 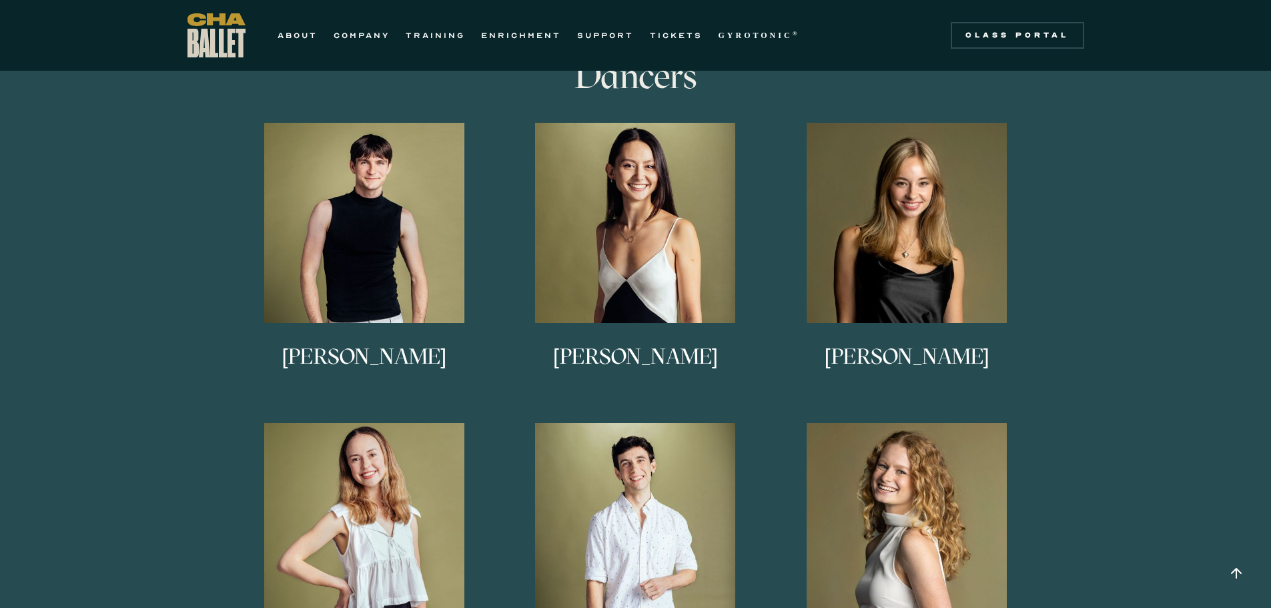 I want to click on a: COMPANY, so click(x=361, y=35).